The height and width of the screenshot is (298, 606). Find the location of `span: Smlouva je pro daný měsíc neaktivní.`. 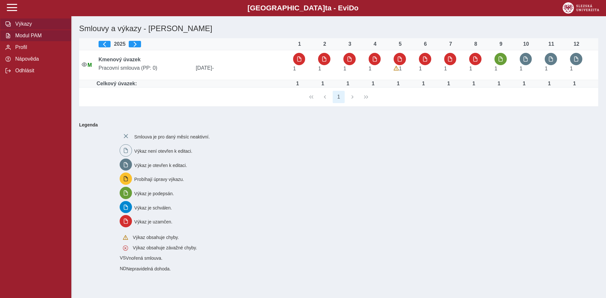

span: Smlouva je pro daný měsíc neaktivní. is located at coordinates (172, 137).